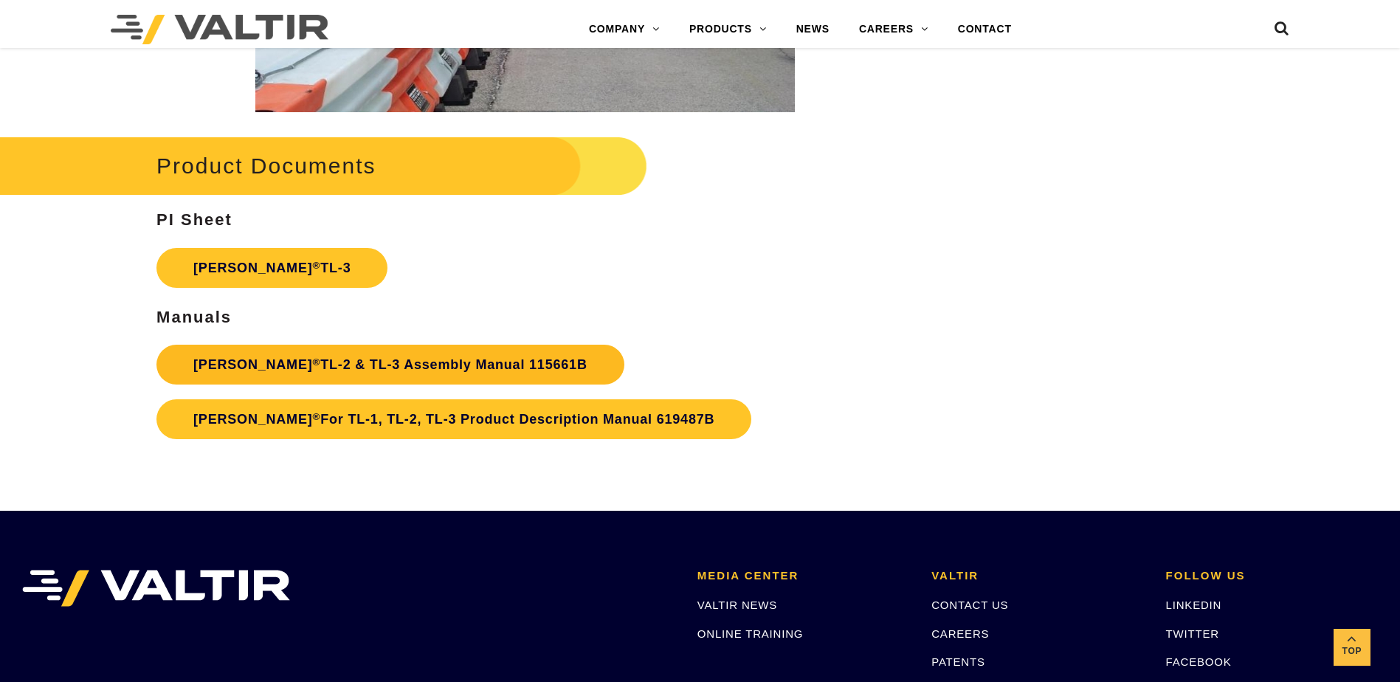  Describe the element at coordinates (625, 30) in the screenshot. I see `a: COMPANY` at that location.